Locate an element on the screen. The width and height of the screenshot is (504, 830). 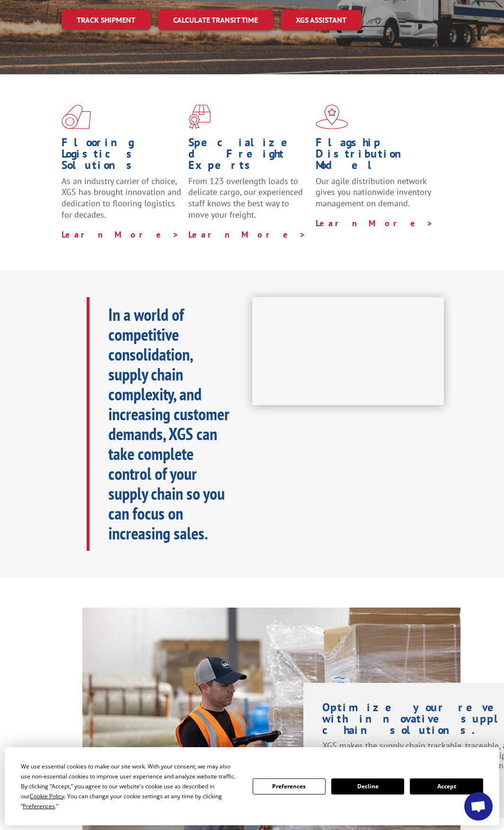
h1: Flooring Logistics Solutions is located at coordinates (121, 156).